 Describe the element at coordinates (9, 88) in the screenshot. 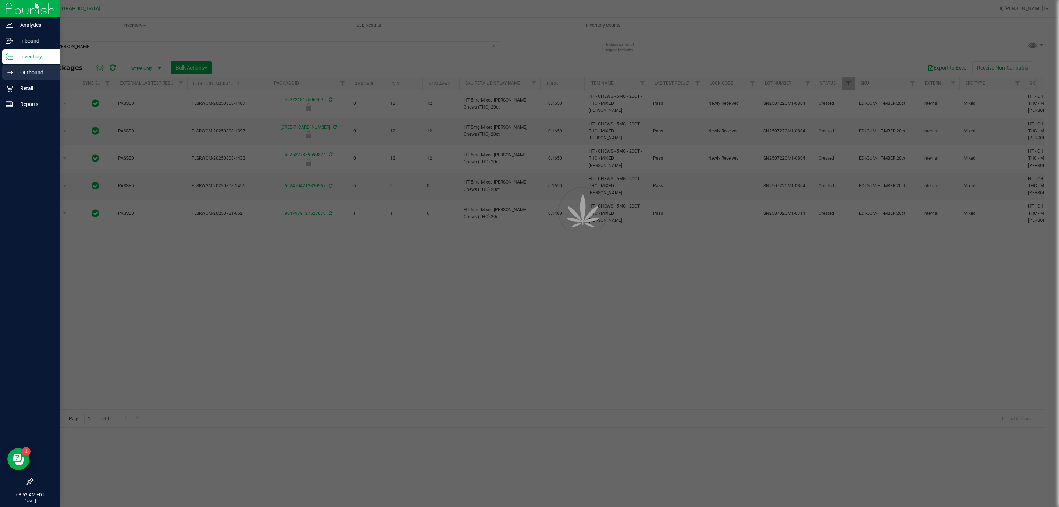

I see `inline-svg: Retail` at that location.